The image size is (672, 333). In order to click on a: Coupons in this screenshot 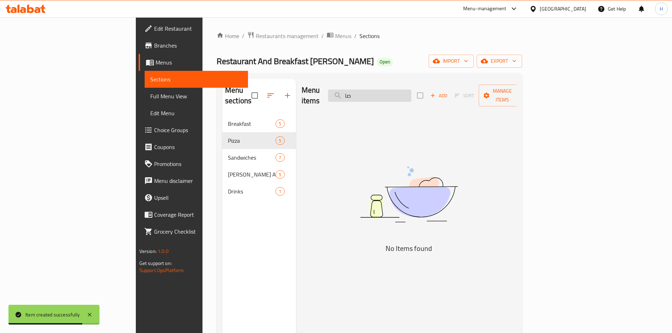, I will do `click(193, 147)`.